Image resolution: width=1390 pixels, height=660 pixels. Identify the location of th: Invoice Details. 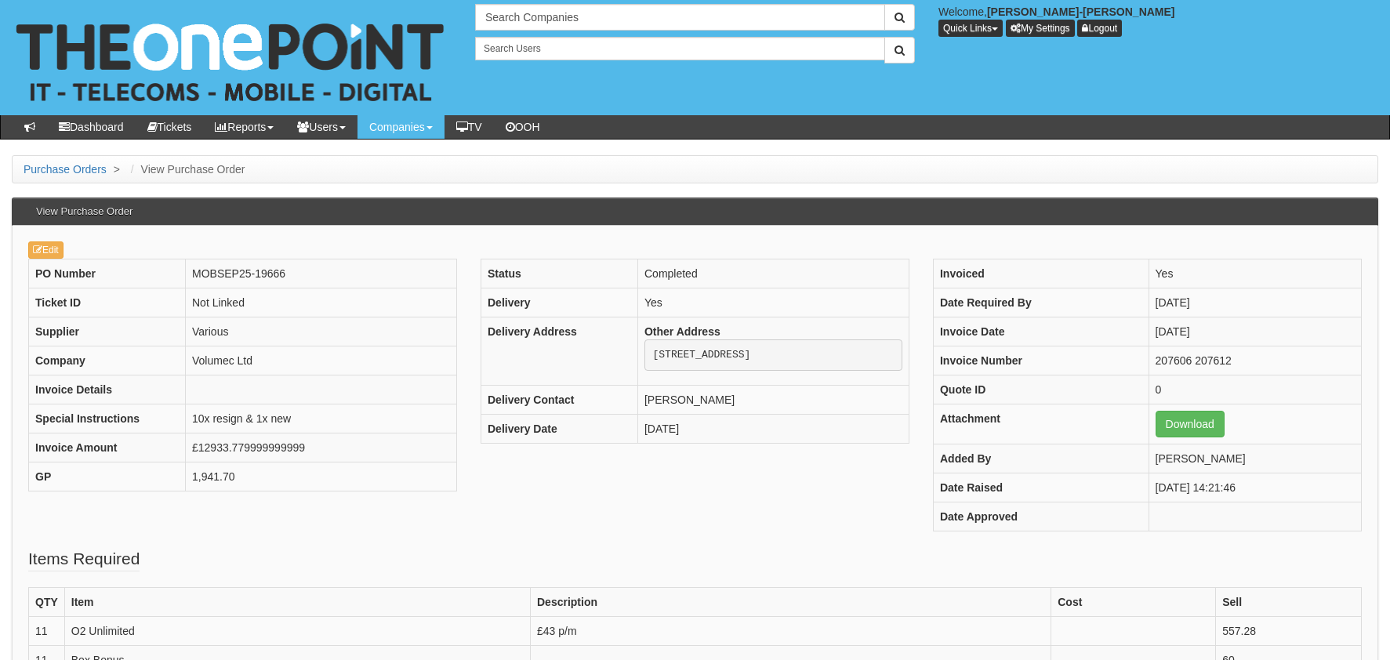
(107, 390).